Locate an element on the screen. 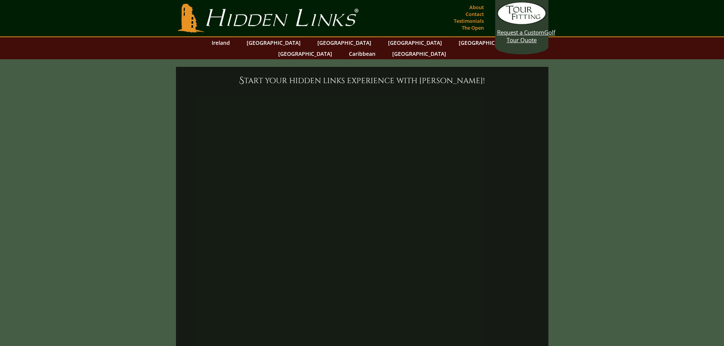  a: Ireland is located at coordinates (221, 43).